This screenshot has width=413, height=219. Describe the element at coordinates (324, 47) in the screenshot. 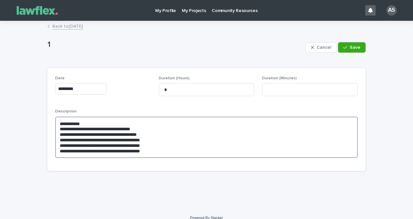

I see `span: Cancel` at that location.